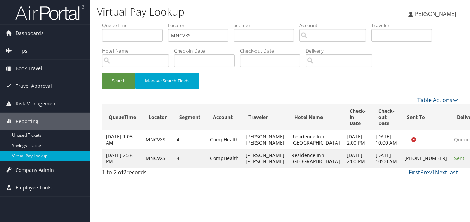 The width and height of the screenshot is (470, 222). I want to click on label: Delivery, so click(341, 51).